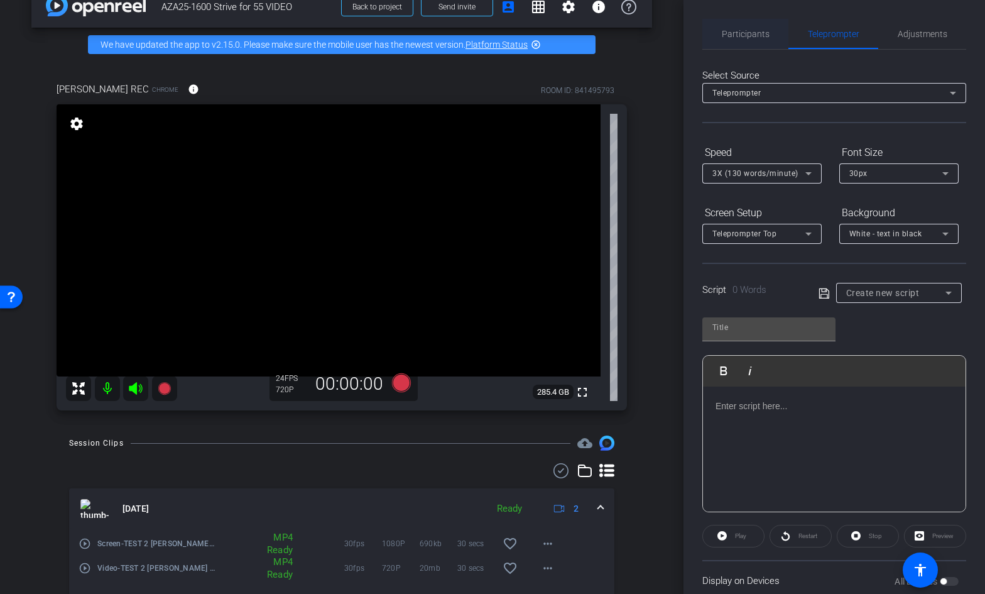  Describe the element at coordinates (886, 234) in the screenshot. I see `span: White - text in black` at that location.